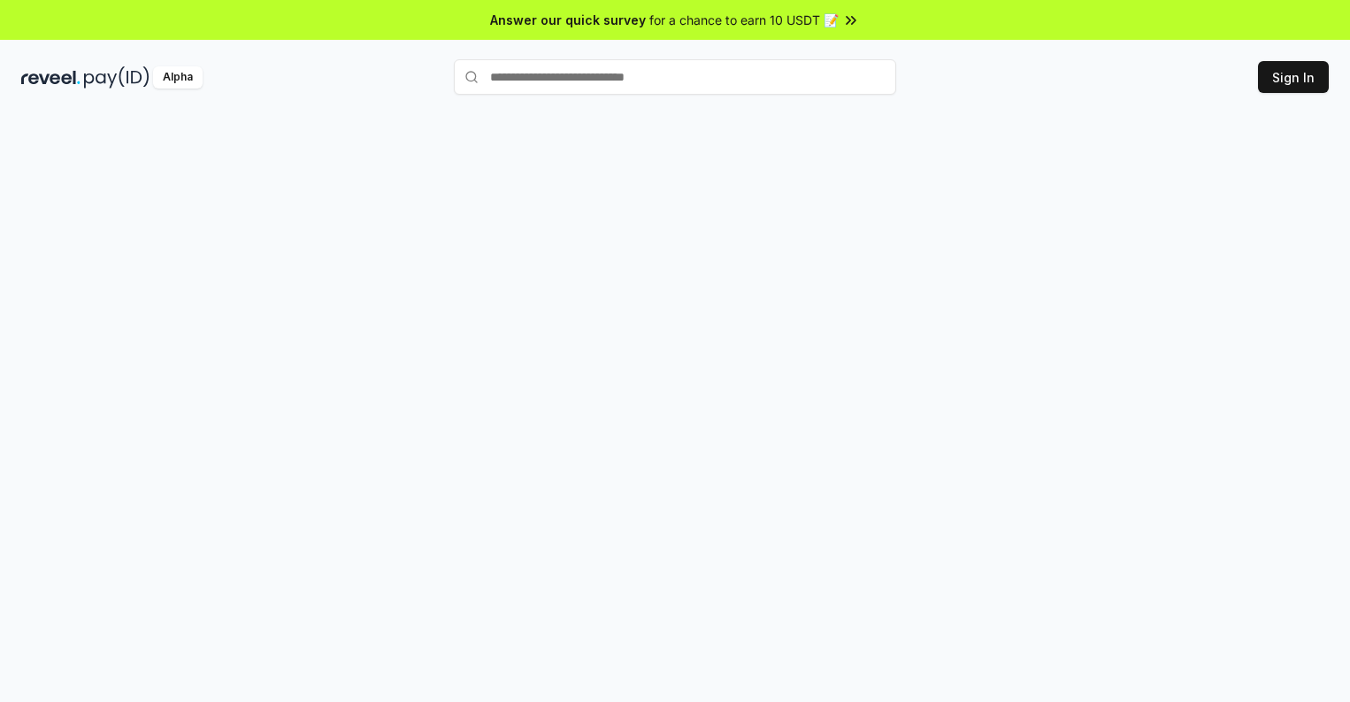  I want to click on button: Sign In, so click(1294, 77).